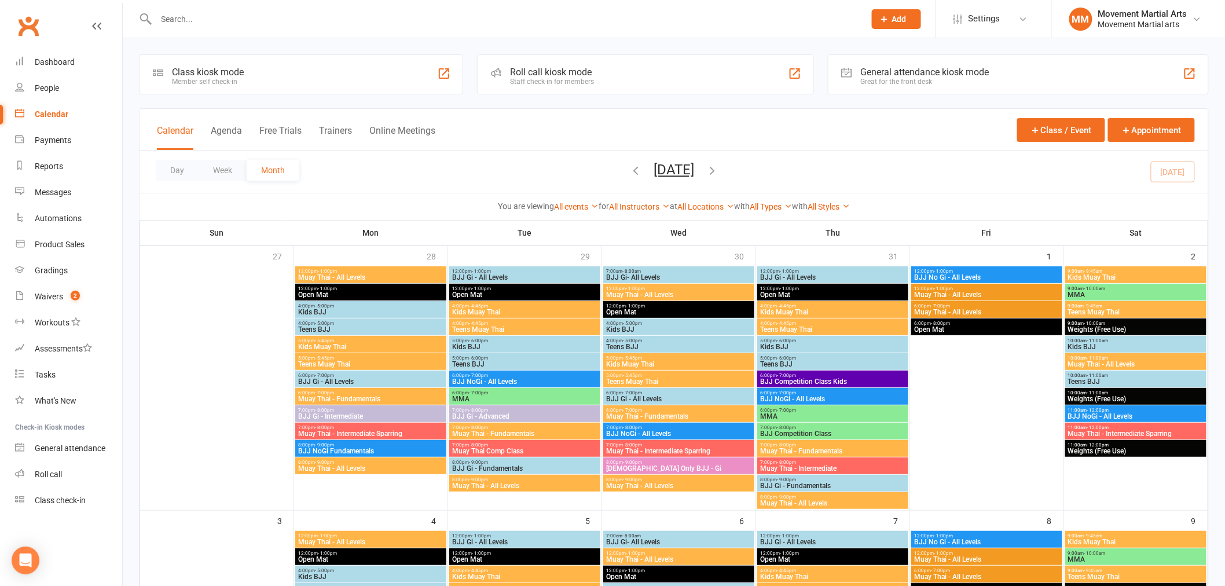 The height and width of the screenshot is (586, 1225). What do you see at coordinates (370, 416) in the screenshot?
I see `span: BJJ Gi - Intermediate` at bounding box center [370, 416].